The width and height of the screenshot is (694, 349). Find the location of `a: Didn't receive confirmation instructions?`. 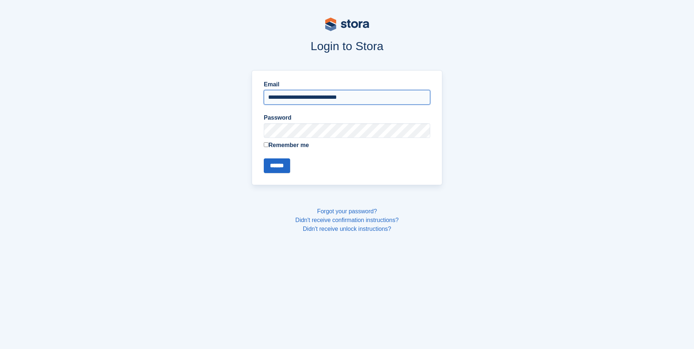

a: Didn't receive confirmation instructions? is located at coordinates (347, 220).